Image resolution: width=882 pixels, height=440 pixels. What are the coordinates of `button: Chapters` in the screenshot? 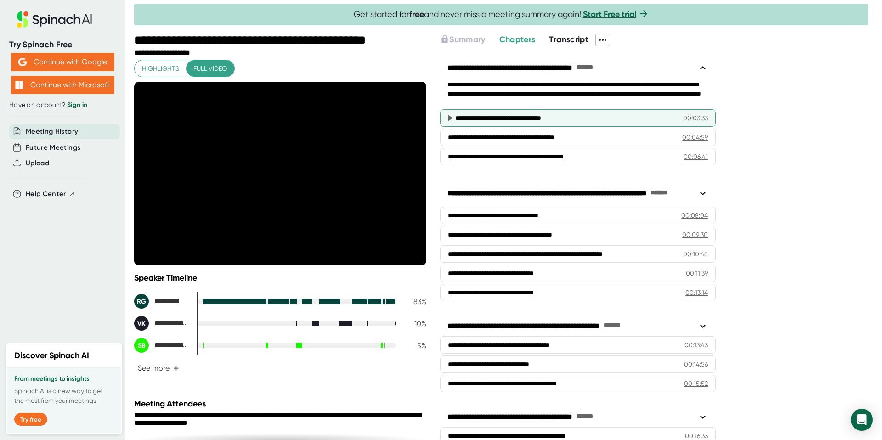 It's located at (517, 40).